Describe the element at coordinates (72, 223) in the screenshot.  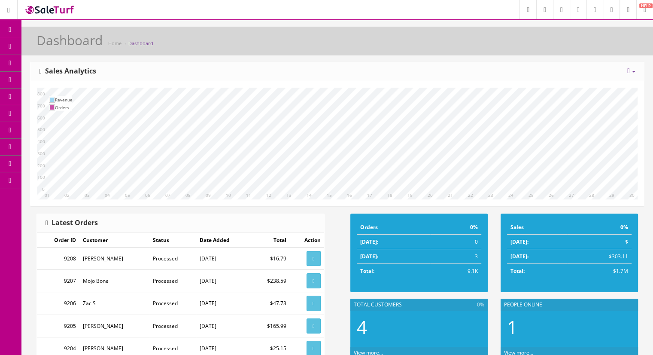
I see `h3: Latest Orders` at that location.